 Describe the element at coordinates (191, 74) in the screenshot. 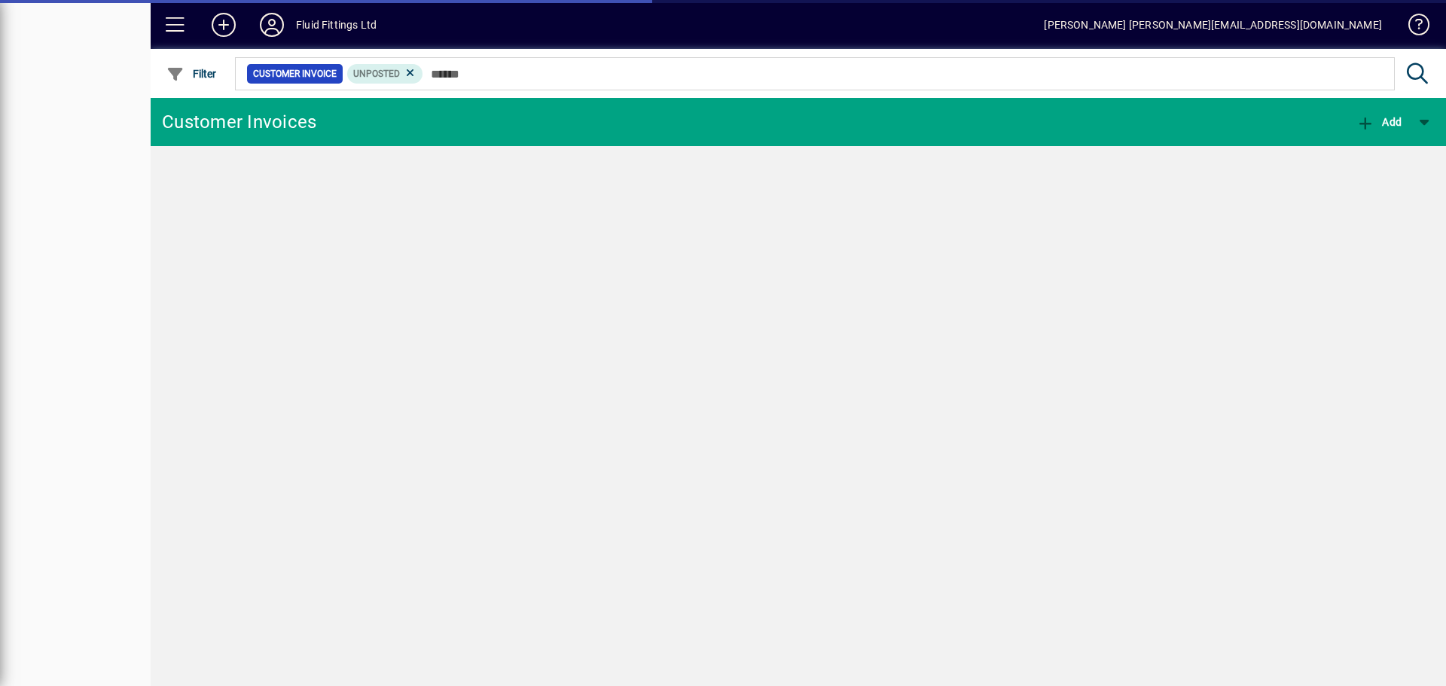

I see `button: Filter` at that location.